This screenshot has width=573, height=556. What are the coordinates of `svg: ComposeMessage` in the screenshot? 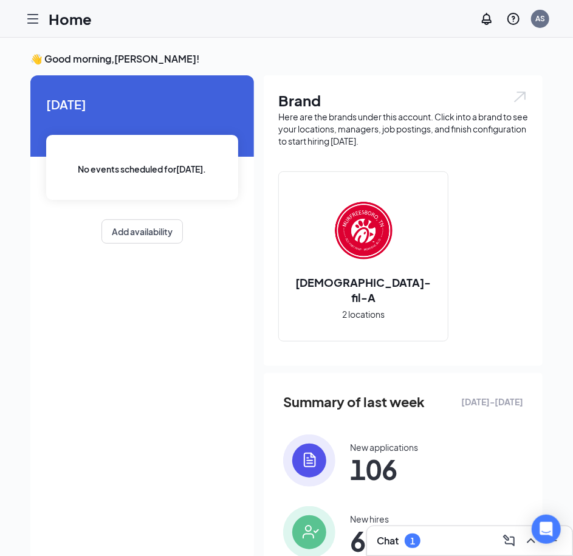 It's located at (509, 541).